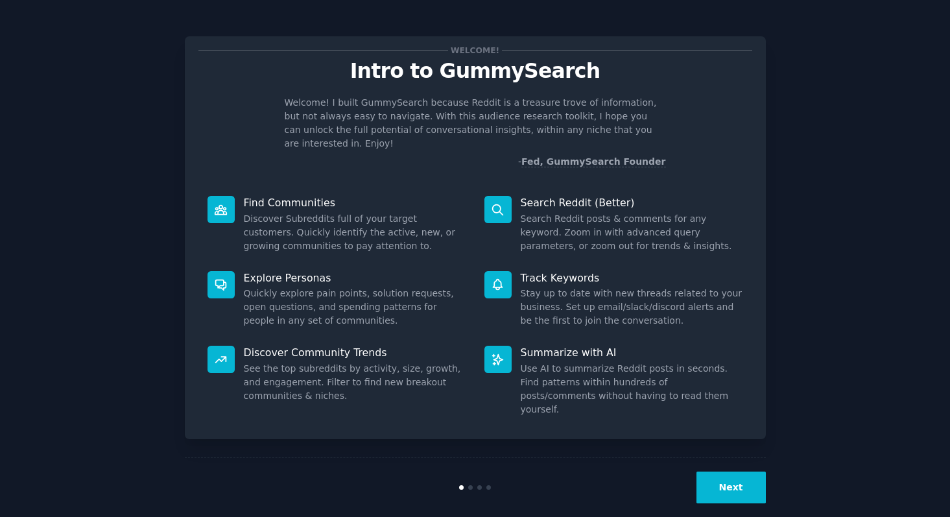 This screenshot has height=517, width=950. I want to click on p: Welcome! I built GummySearch because Reddit is a treasure trove of information, but not always ea..., so click(476, 123).